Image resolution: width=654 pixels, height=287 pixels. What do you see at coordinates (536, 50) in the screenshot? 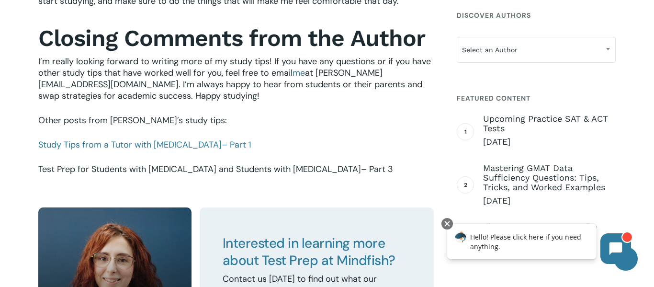
I see `span: Select an Author` at bounding box center [536, 50].